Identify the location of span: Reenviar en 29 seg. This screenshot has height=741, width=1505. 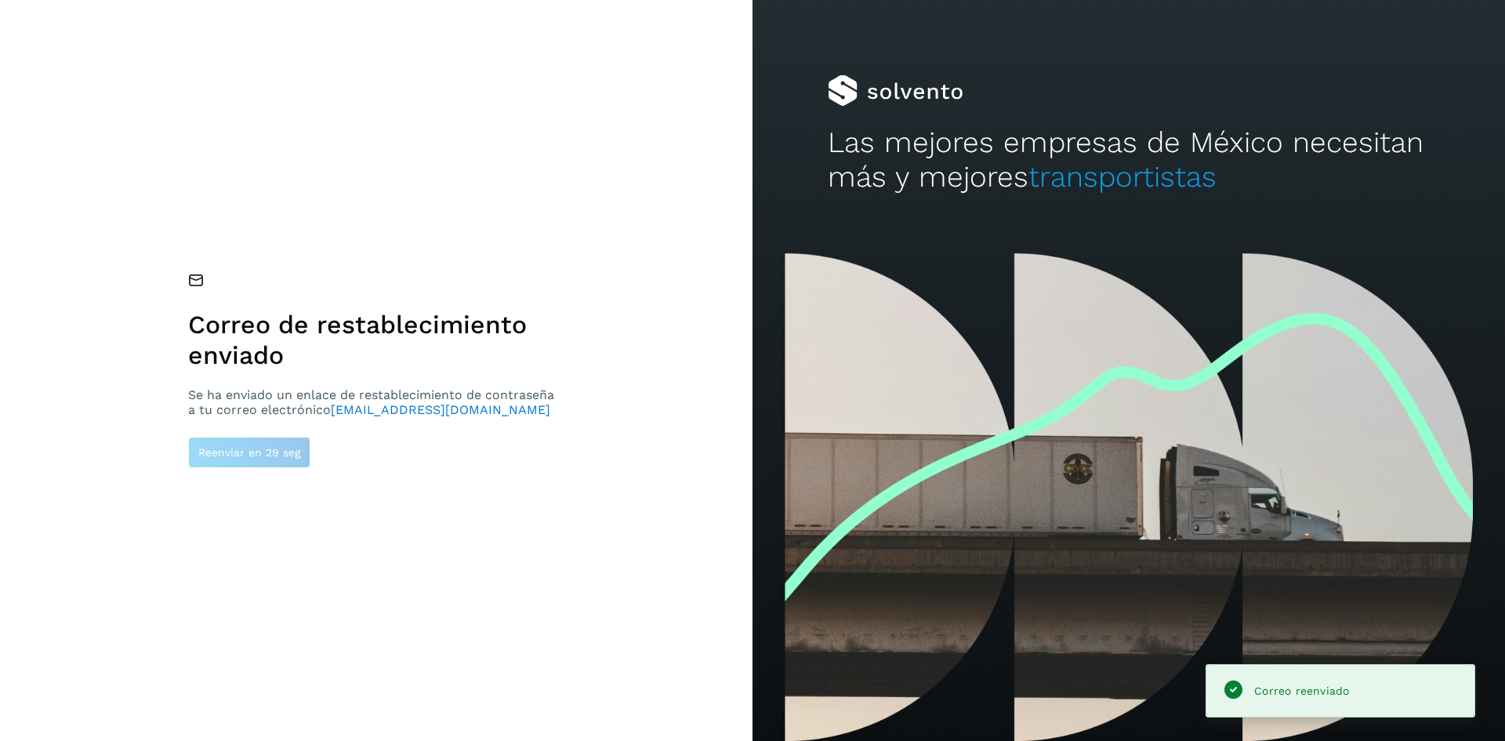
(249, 452).